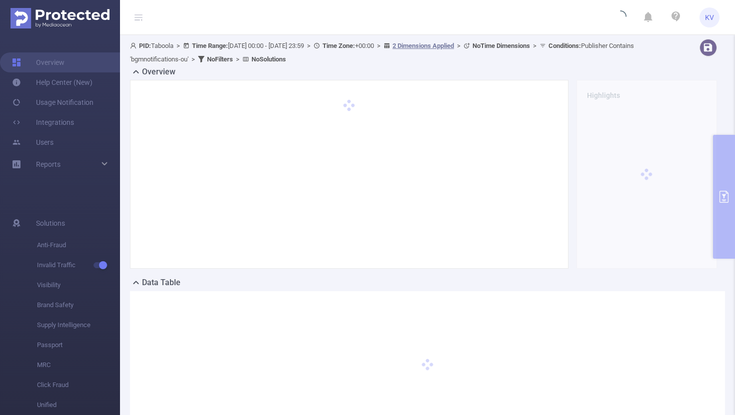 The width and height of the screenshot is (735, 415). What do you see at coordinates (134, 45) in the screenshot?
I see `i: icon: user` at bounding box center [134, 45].